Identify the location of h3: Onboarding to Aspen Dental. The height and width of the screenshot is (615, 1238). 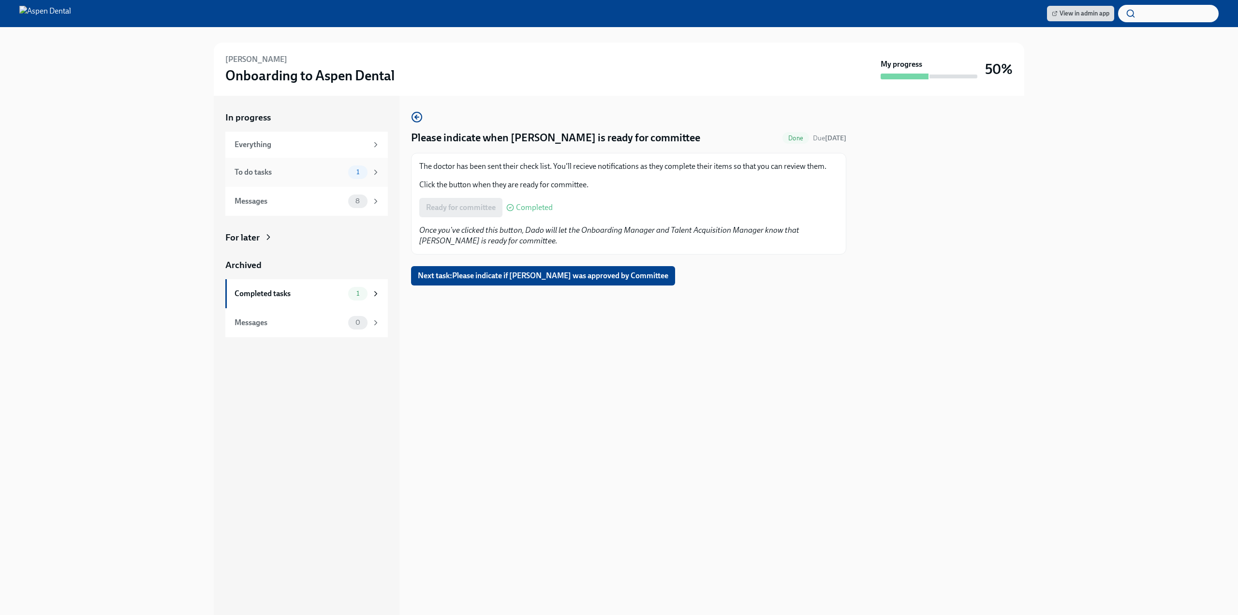
(310, 75).